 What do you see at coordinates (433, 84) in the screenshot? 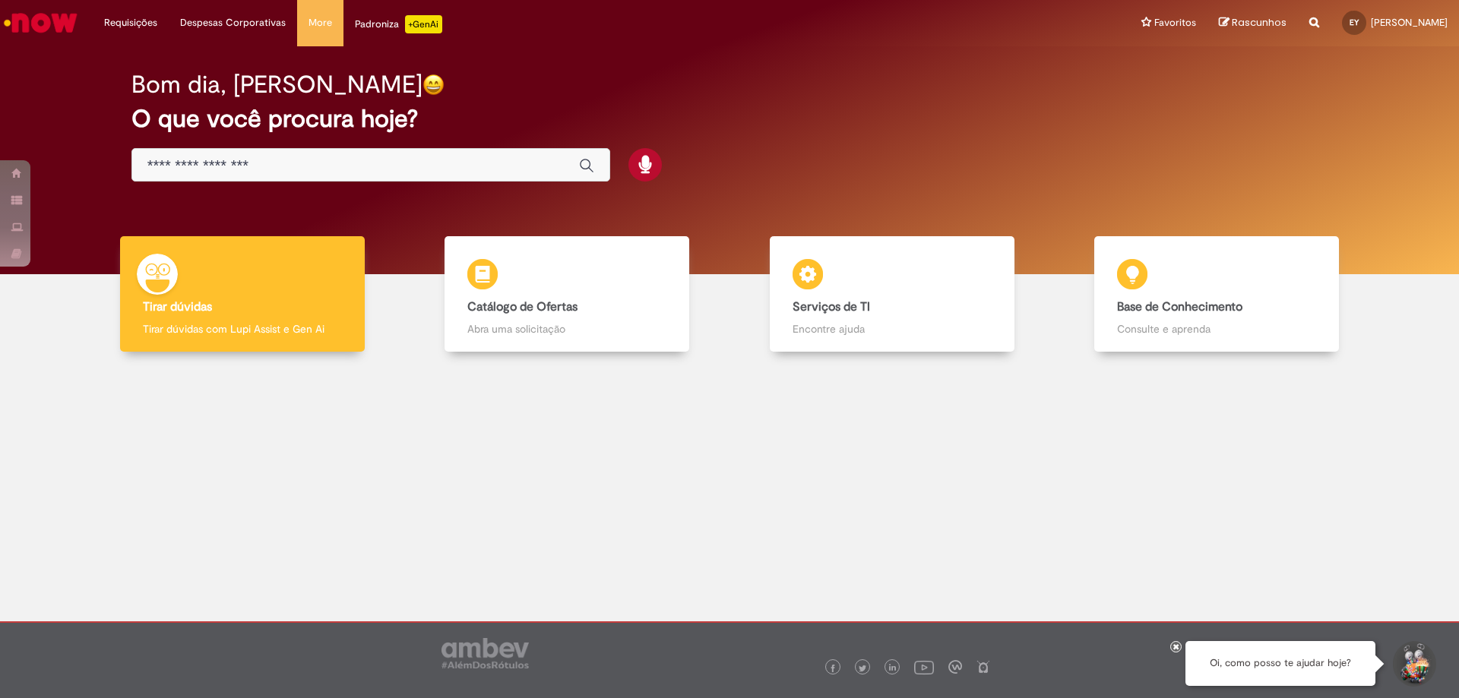
I see `img: happy-face.png` at bounding box center [433, 84].